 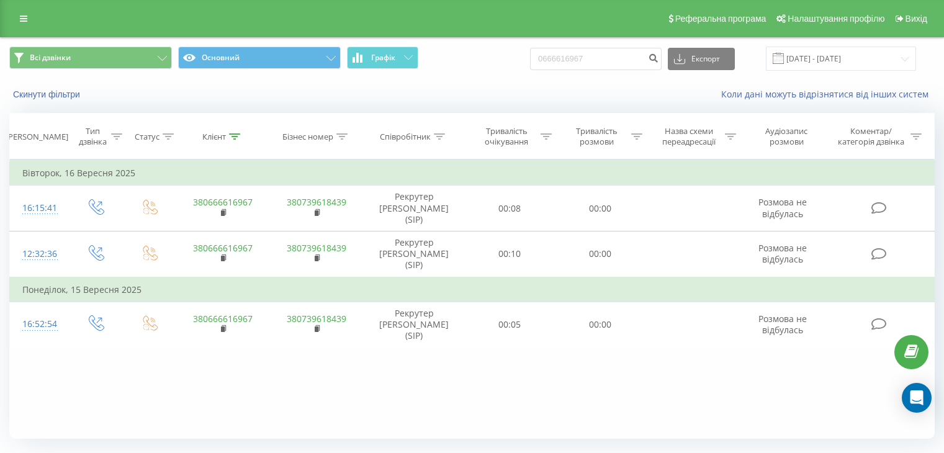 What do you see at coordinates (38, 324) in the screenshot?
I see `div: 16:52:54` at bounding box center [38, 324].